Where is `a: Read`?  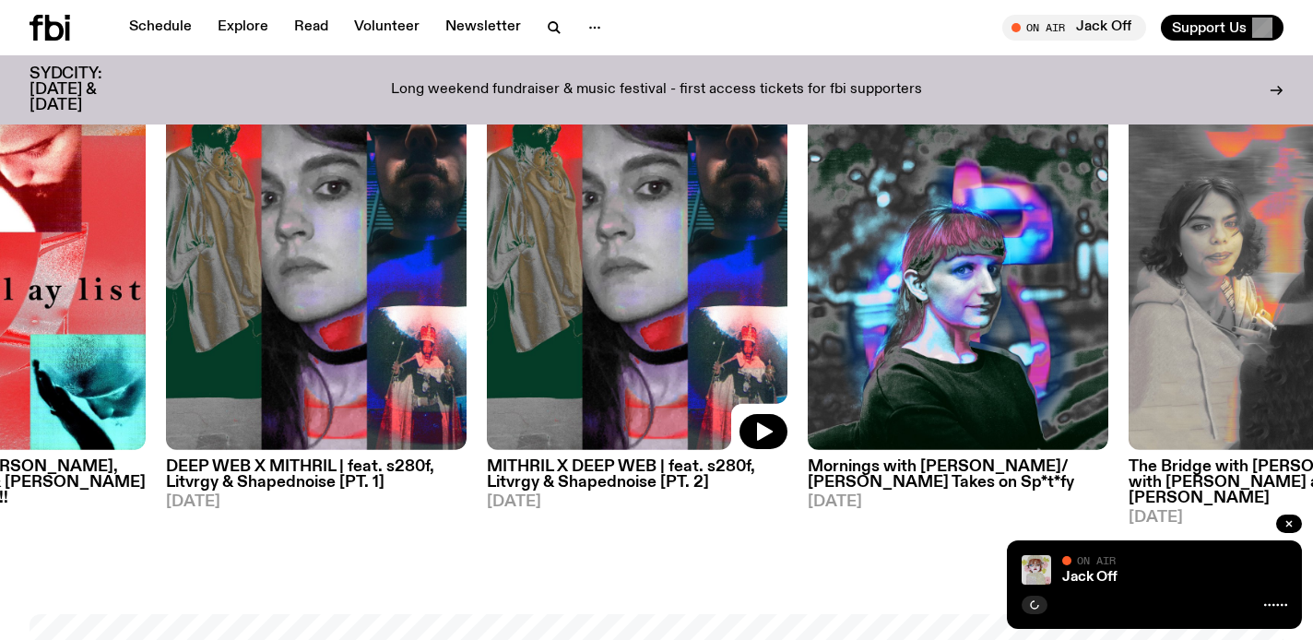 a: Read is located at coordinates (311, 28).